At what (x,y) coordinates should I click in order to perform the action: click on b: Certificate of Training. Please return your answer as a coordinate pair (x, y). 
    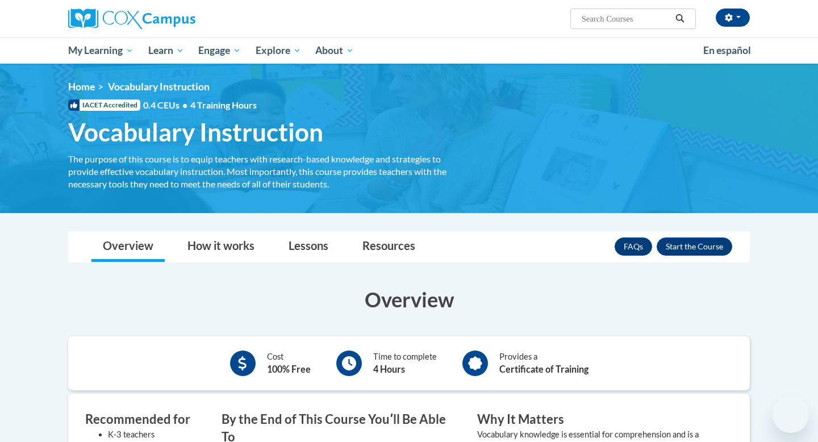
    Looking at the image, I should click on (544, 369).